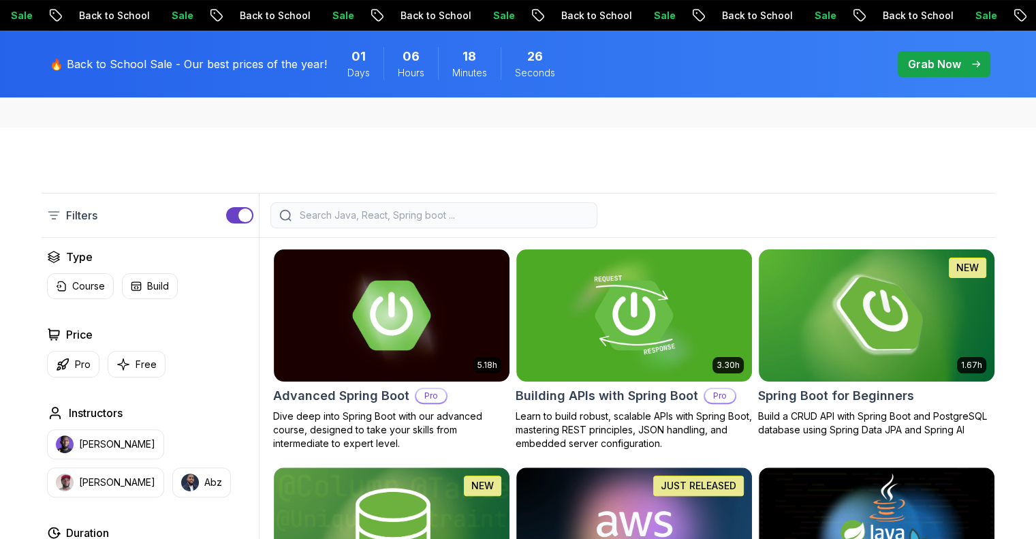 This screenshot has width=1036, height=539. Describe the element at coordinates (607, 396) in the screenshot. I see `h2: Building APIs with Spring Boot` at that location.